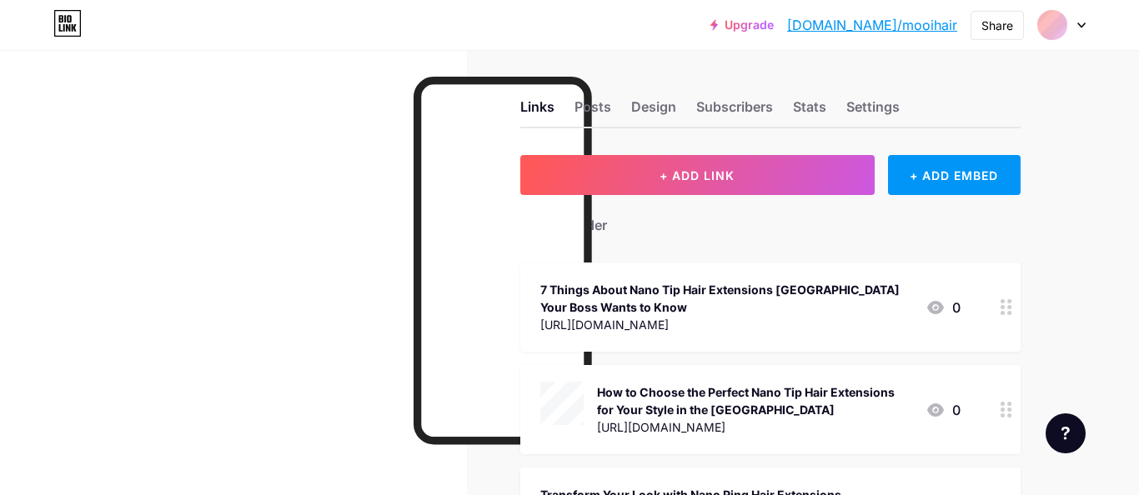 This screenshot has width=1139, height=495. I want to click on span: + ADD LINK, so click(697, 175).